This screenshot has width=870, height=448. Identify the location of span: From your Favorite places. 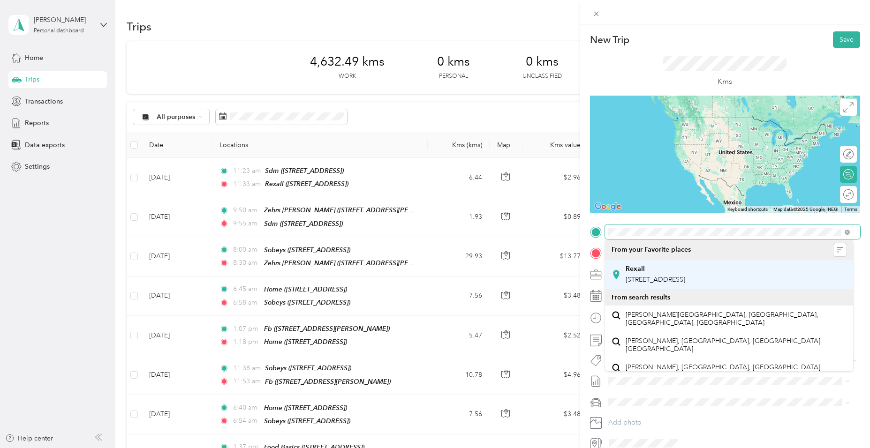
(651, 250).